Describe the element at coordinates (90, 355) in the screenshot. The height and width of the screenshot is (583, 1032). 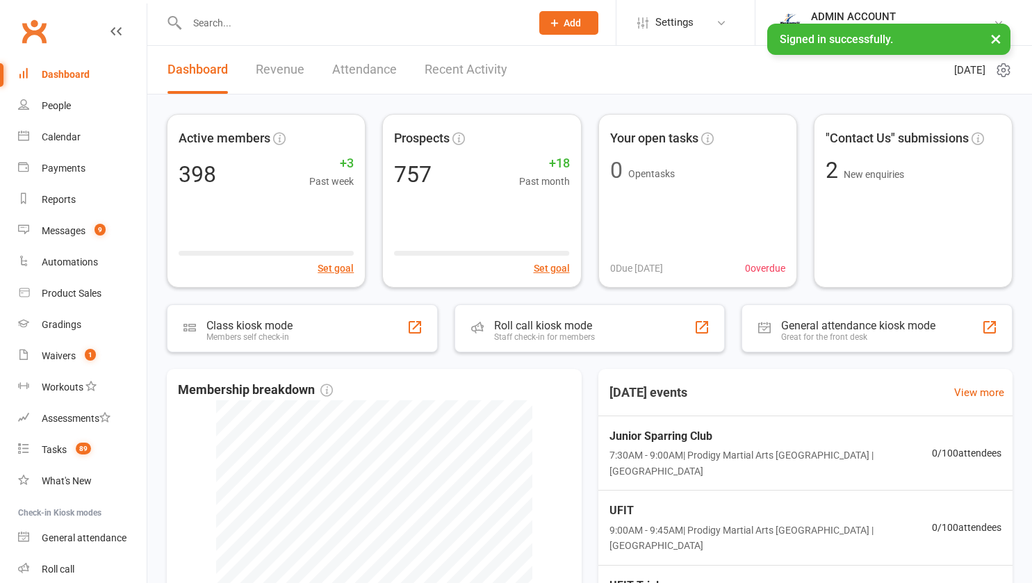
I see `span: 1` at that location.